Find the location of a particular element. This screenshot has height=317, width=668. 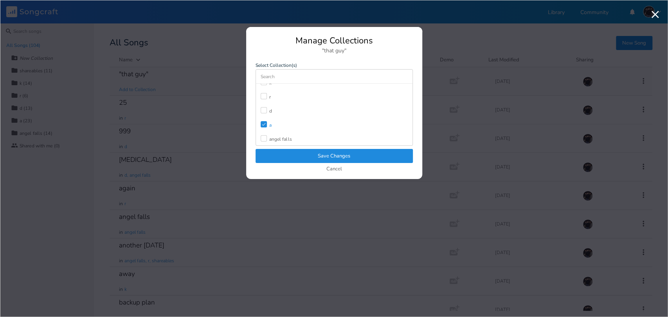

label: Select Collection(s) is located at coordinates (334, 65).